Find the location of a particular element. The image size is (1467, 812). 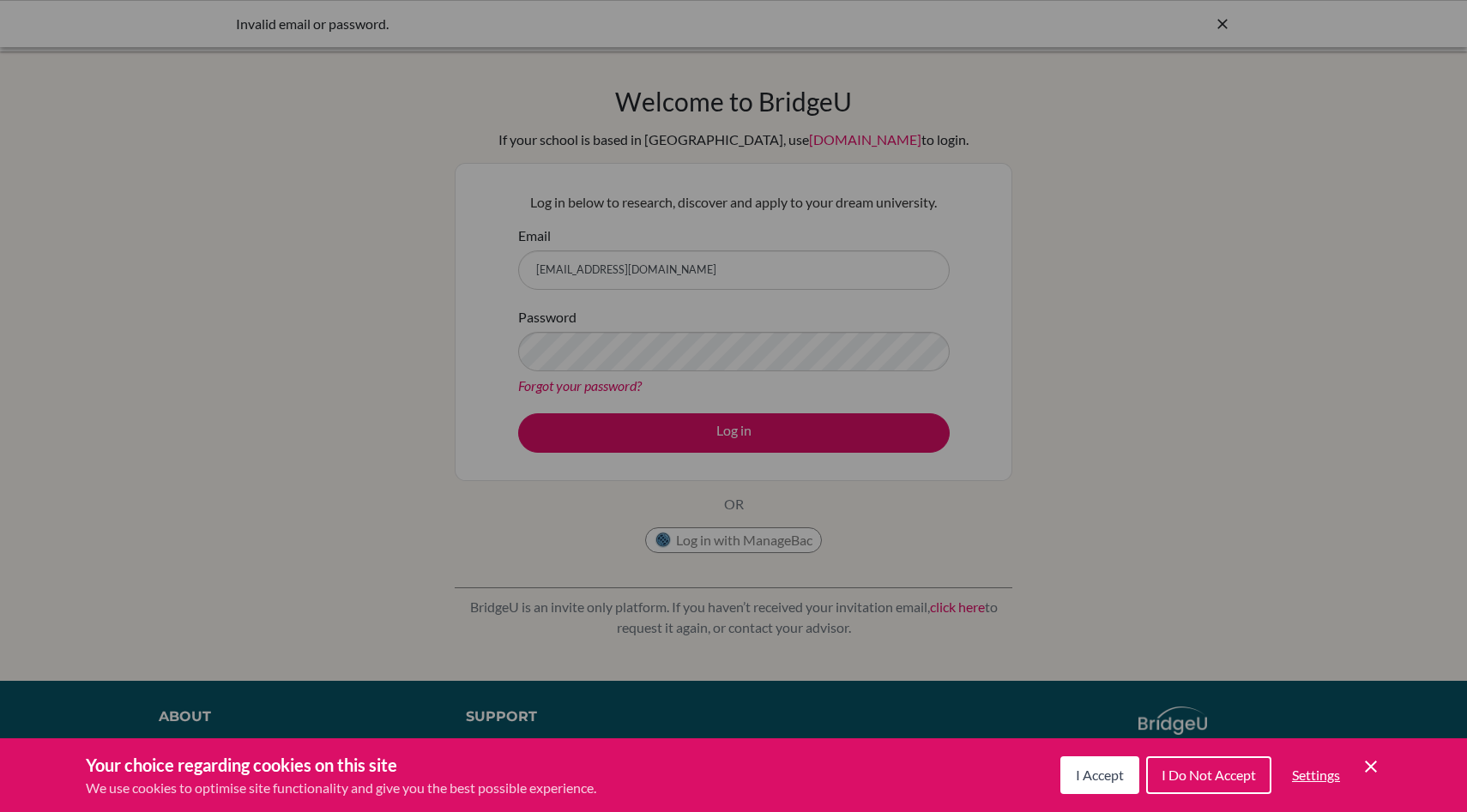

p: We use cookies to optimise site functionality and give you the best possible experience. is located at coordinates (340, 789).